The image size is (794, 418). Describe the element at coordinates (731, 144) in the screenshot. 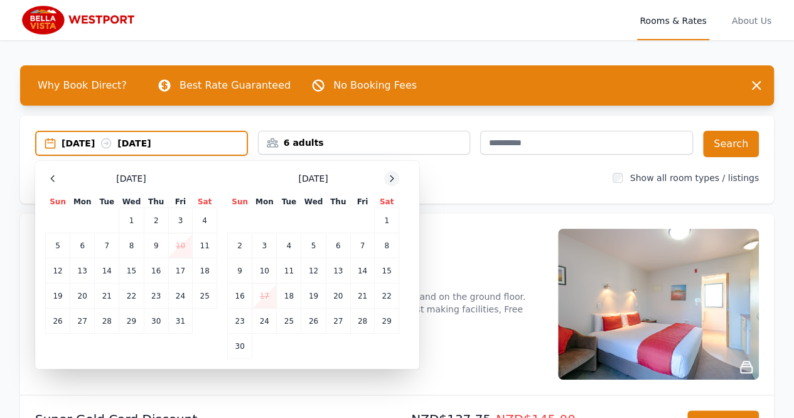

I see `button: Search` at that location.